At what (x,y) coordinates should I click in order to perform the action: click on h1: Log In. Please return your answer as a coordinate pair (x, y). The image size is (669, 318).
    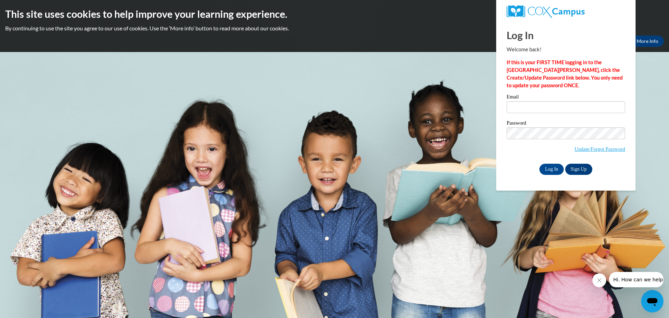
    Looking at the image, I should click on (566, 35).